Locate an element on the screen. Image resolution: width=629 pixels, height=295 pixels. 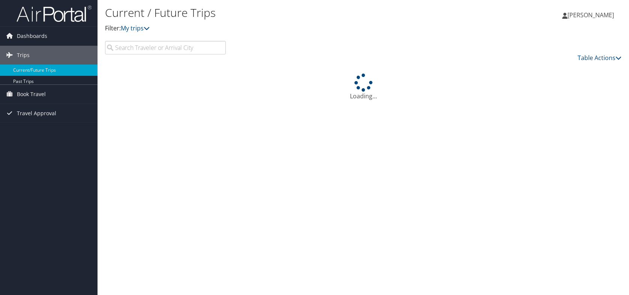
span: Trips is located at coordinates (23, 55).